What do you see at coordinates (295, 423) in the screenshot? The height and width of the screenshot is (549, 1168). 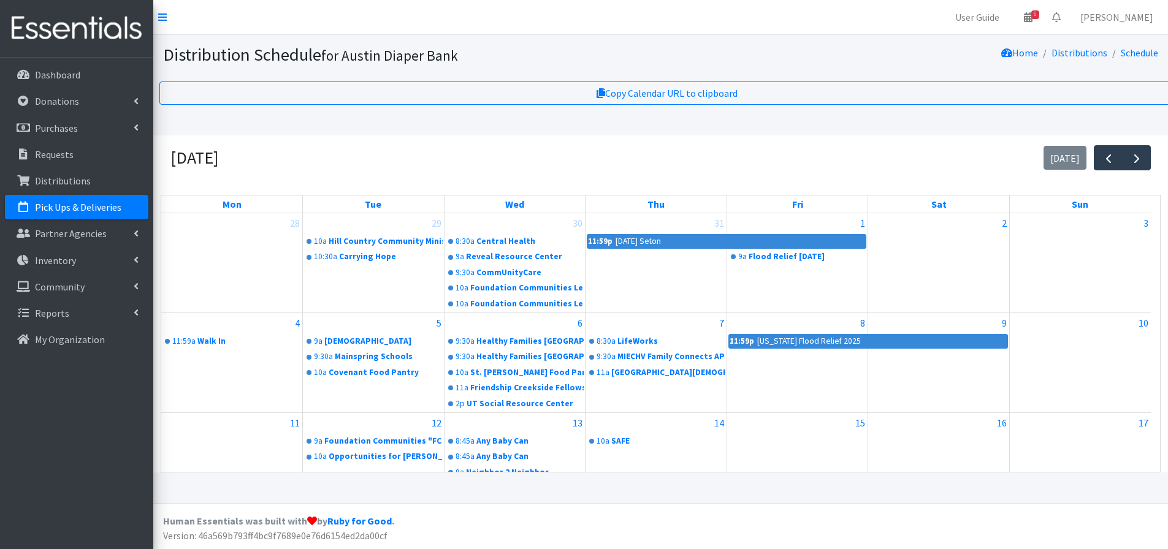 I see `a: August 11, 2025` at bounding box center [295, 423].